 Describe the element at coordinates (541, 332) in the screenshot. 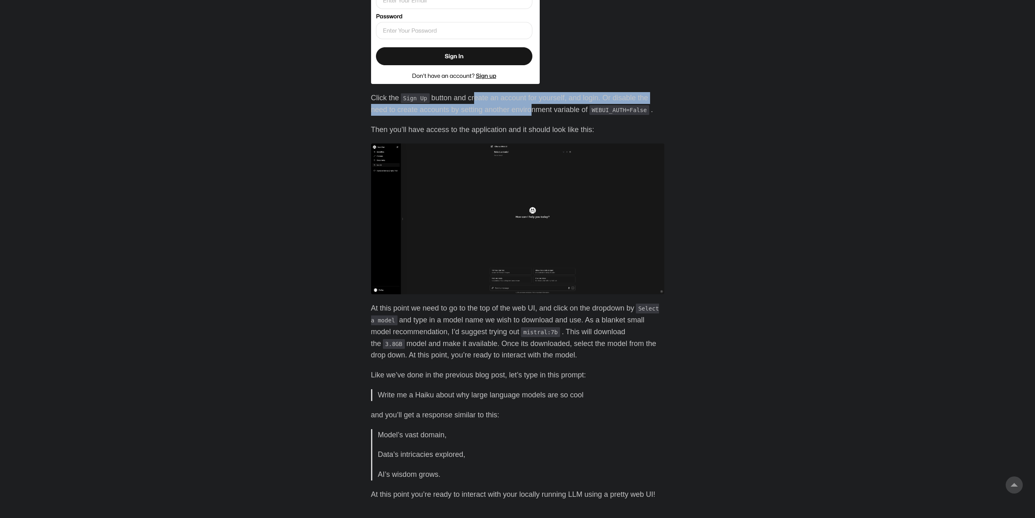

I see `code: mistral:7b` at that location.